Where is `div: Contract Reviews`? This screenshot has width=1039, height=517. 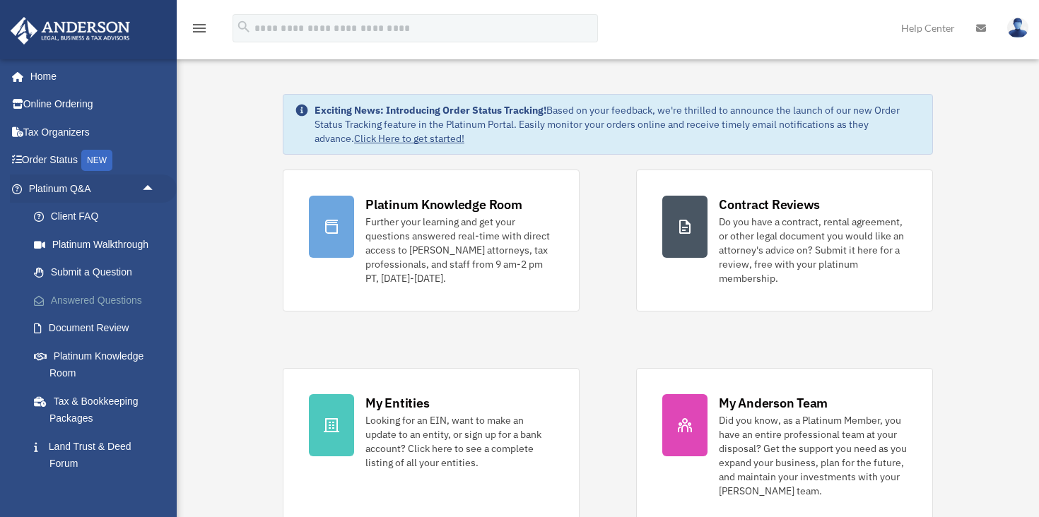 div: Contract Reviews is located at coordinates (769, 204).